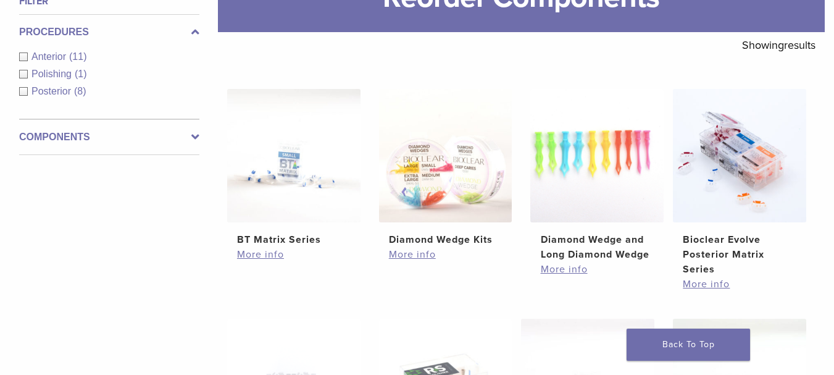 This screenshot has height=375, width=834. What do you see at coordinates (597, 156) in the screenshot?
I see `img: Diamond Wedge and Long Diamond Wedge` at bounding box center [597, 156].